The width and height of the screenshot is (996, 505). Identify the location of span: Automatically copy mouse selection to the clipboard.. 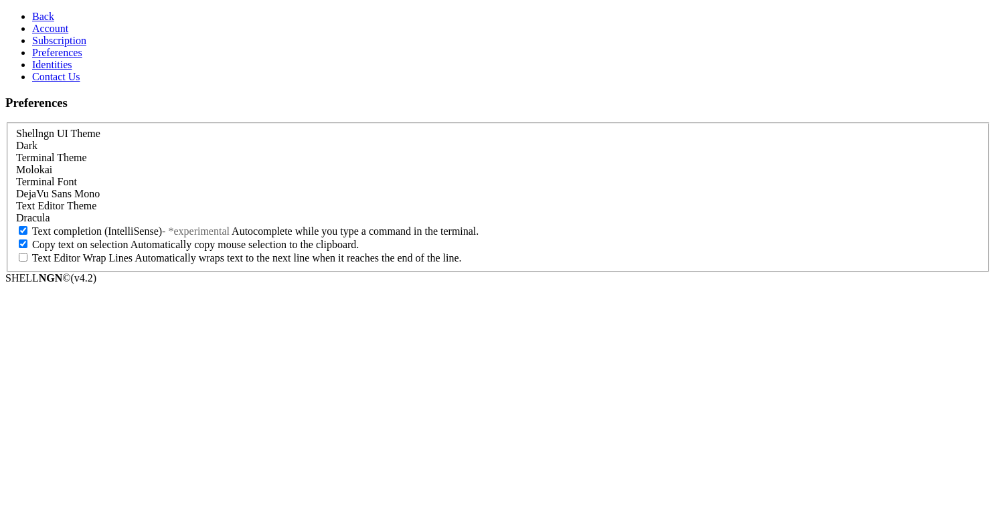
(245, 244).